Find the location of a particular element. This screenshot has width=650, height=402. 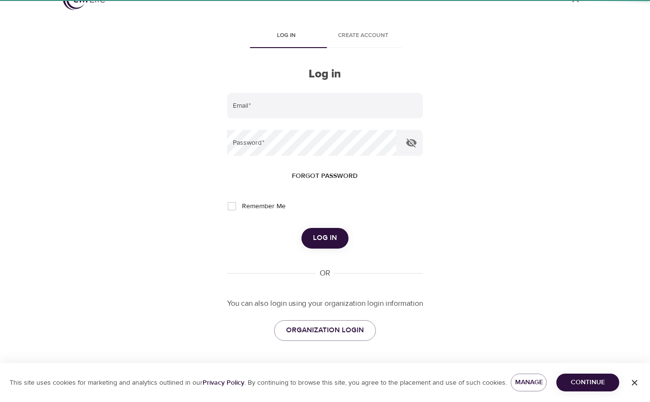

span: ORGANIZATION LOGIN is located at coordinates (325, 330).